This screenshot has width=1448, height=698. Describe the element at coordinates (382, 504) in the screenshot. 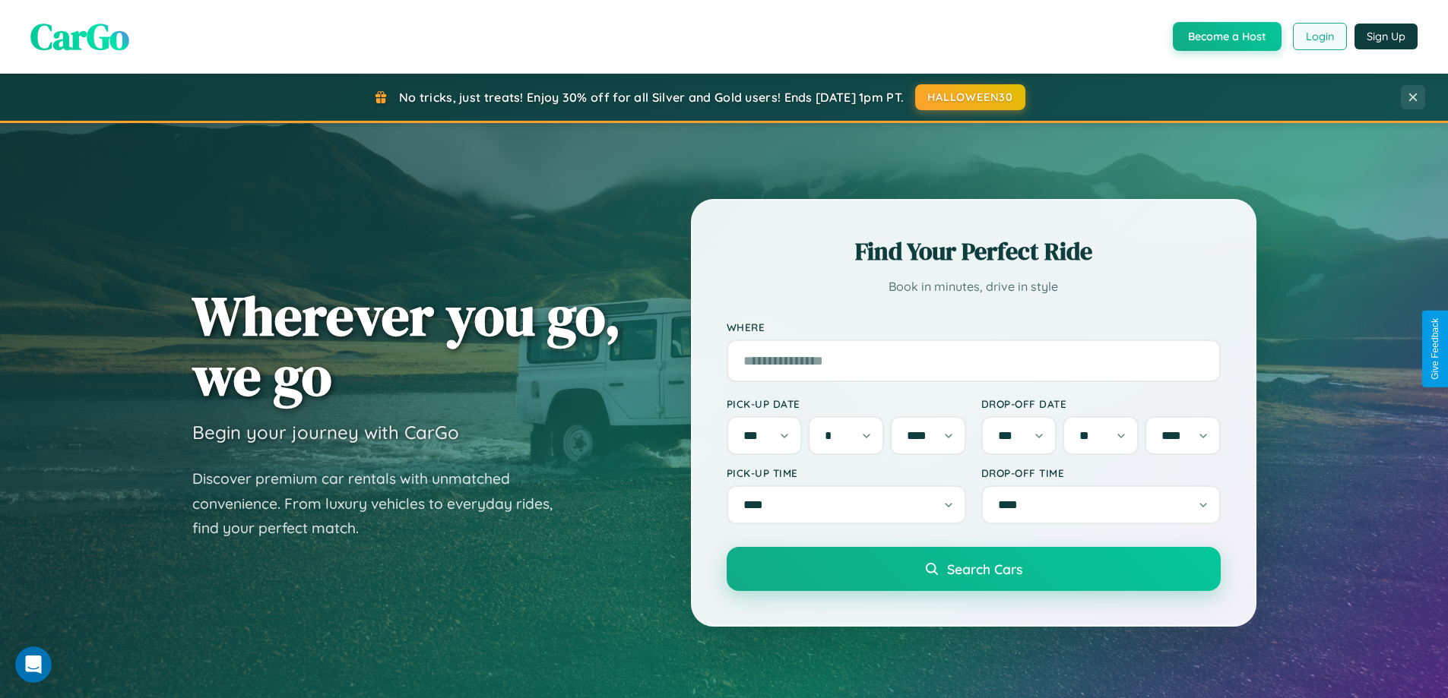

I see `p: Discover premium car rentals with unmatched convenience. From luxury vehicles to everyday rides, ...` at that location.